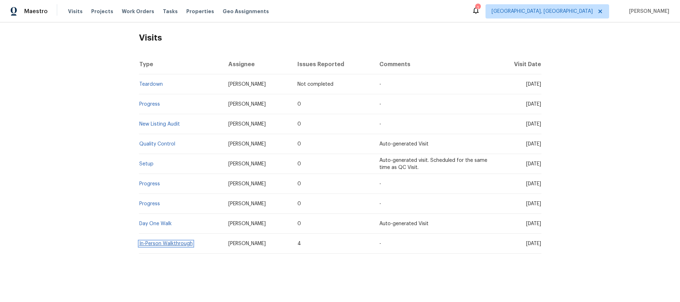  I want to click on span: Auto-generated visit. Scheduled for the same time as QC Visit., so click(433, 164).